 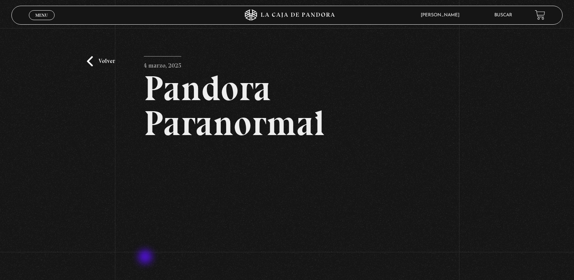 I want to click on a: Volver, so click(x=101, y=61).